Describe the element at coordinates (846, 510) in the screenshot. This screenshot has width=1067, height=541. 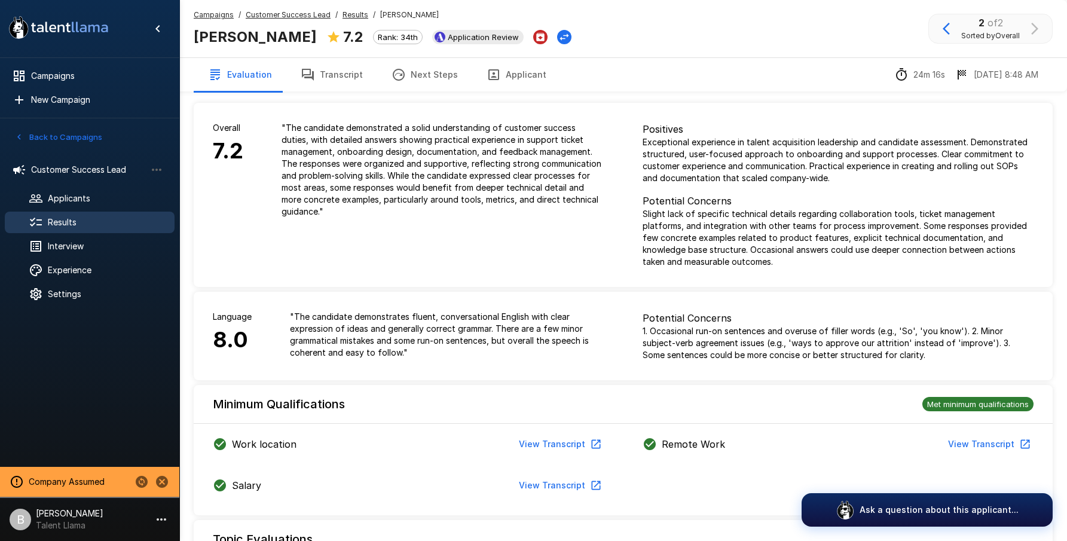
I see `img: logo_glasses@2x.png` at that location.